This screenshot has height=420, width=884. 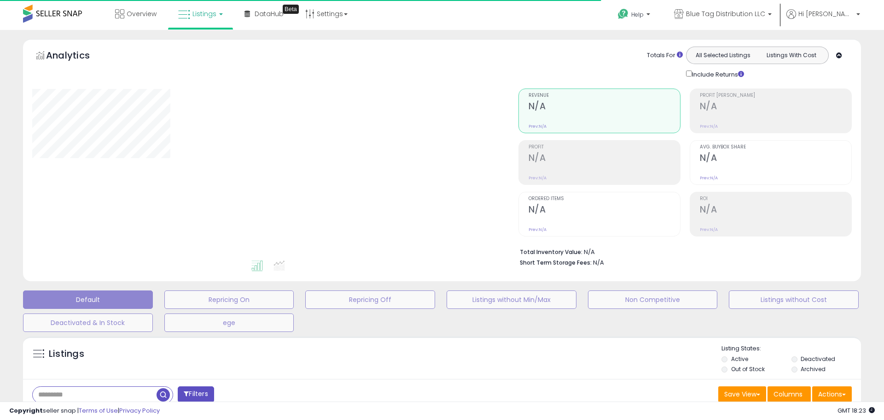 What do you see at coordinates (776, 199) in the screenshot?
I see `span: ROI` at bounding box center [776, 199].